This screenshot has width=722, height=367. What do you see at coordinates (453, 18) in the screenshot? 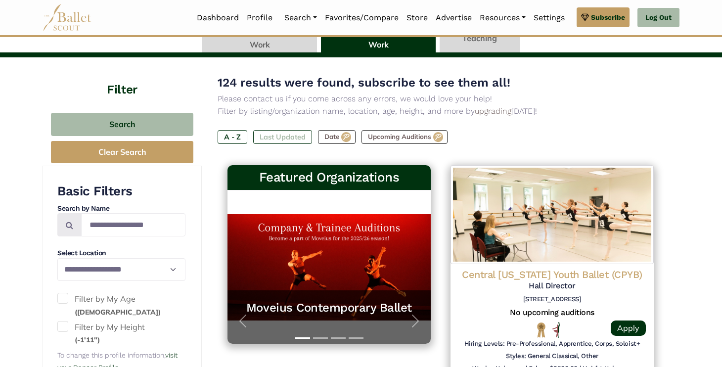
I see `a: Advertise` at bounding box center [453, 18].